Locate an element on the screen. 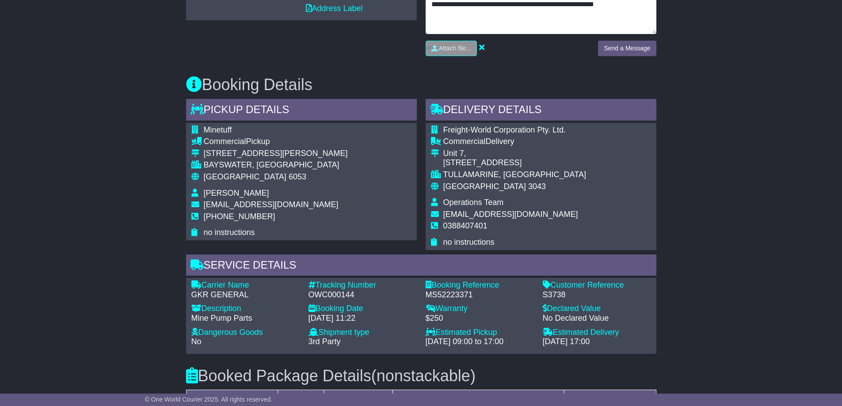 The width and height of the screenshot is (842, 406). span: 3rd Party is located at coordinates (324, 342).